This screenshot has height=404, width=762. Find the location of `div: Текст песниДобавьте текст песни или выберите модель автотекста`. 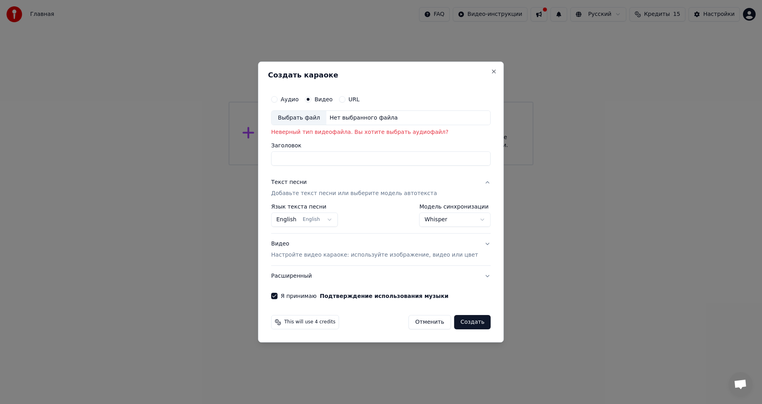

div: Текст песниДобавьте текст песни или выберите модель автотекста is located at coordinates (381, 218).